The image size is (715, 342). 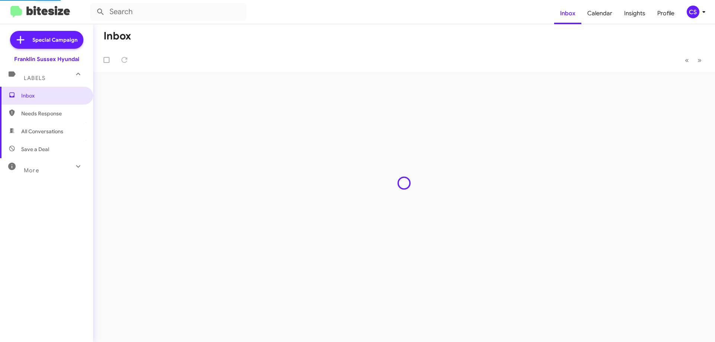 I want to click on span: Needs Response, so click(x=53, y=114).